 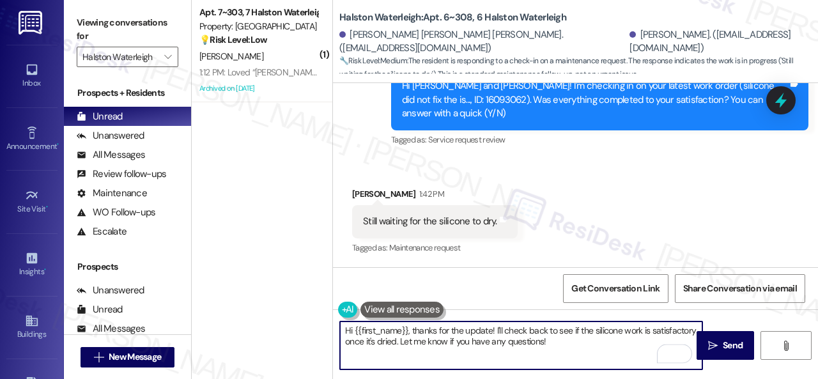 What do you see at coordinates (616, 288) in the screenshot?
I see `span: Get Conversation Link` at bounding box center [616, 288].